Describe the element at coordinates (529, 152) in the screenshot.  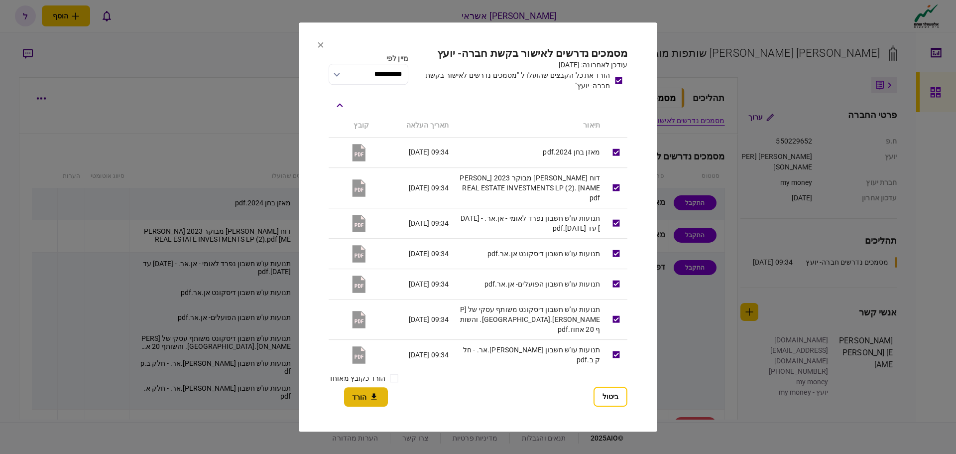
I see `td: מאזן בחן 2024.pdf` at that location.